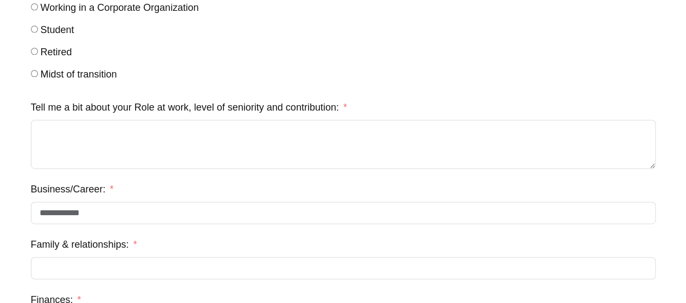 This screenshot has height=303, width=686. I want to click on input: Student, so click(34, 29).